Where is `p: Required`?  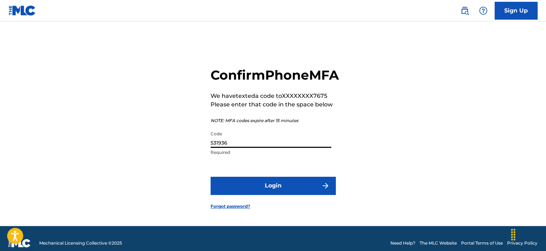
p: Required is located at coordinates (271, 152).